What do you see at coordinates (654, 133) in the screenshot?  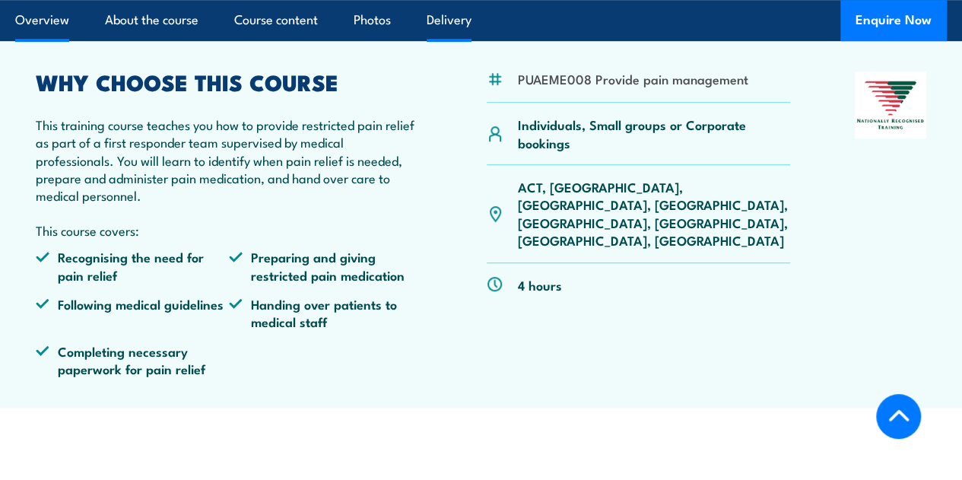 I see `p: Individuals, Small groups or Corporate bookings` at bounding box center [654, 133].